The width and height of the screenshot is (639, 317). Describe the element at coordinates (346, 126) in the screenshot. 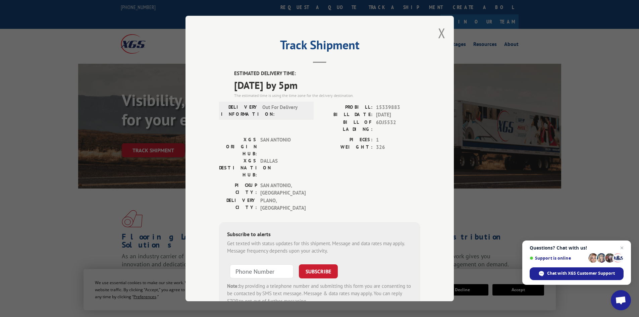

I see `label: BILL OF LADING:` at that location.